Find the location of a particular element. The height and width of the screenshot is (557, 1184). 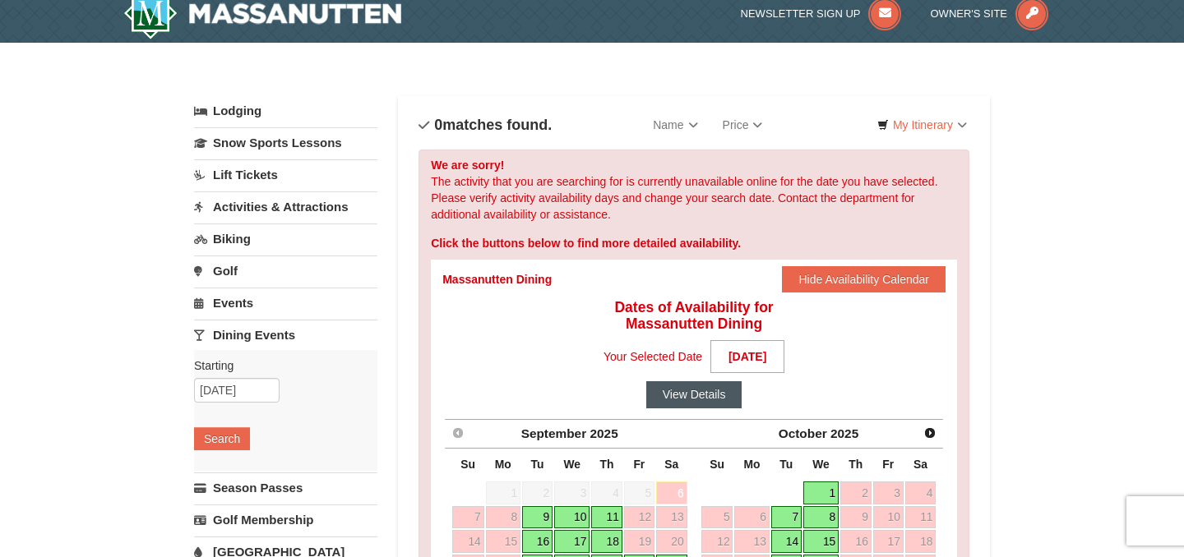

span: Next is located at coordinates (930, 433).